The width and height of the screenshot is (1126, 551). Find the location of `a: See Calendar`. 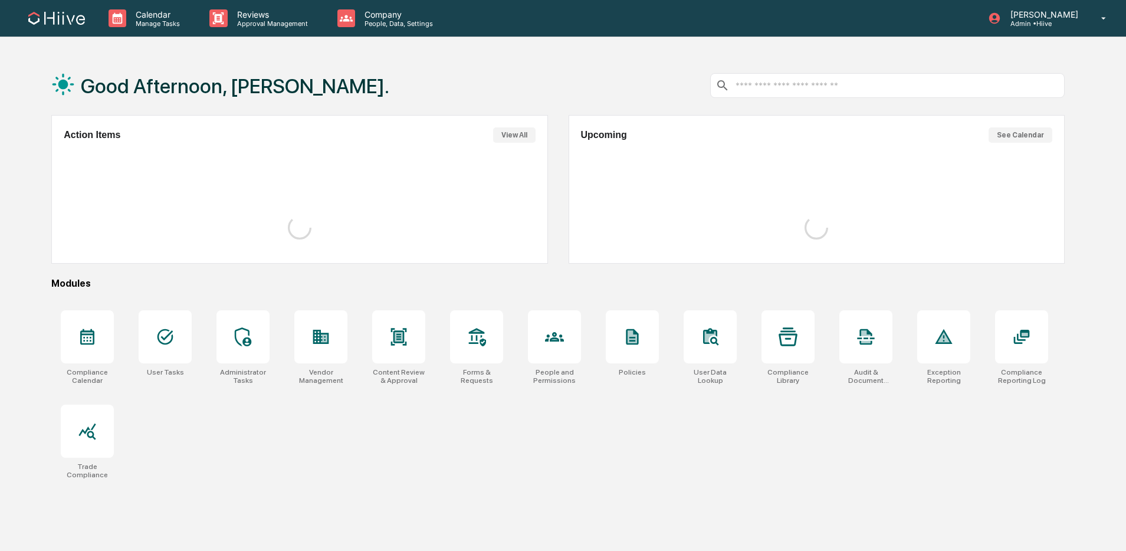

a: See Calendar is located at coordinates (1021, 135).